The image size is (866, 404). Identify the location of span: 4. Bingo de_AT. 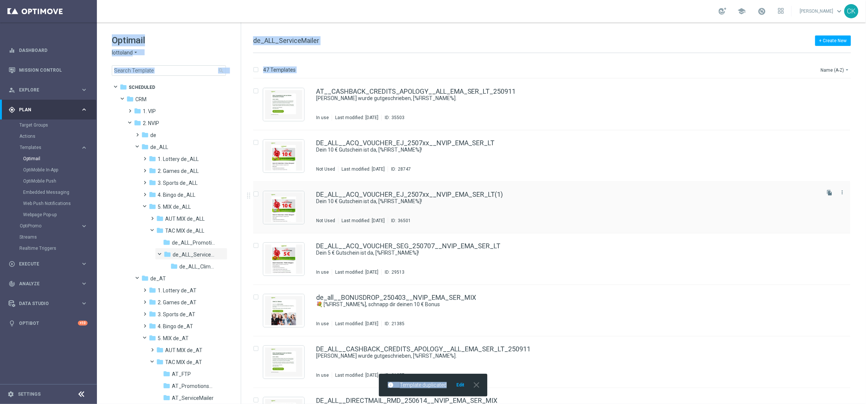
(175, 326).